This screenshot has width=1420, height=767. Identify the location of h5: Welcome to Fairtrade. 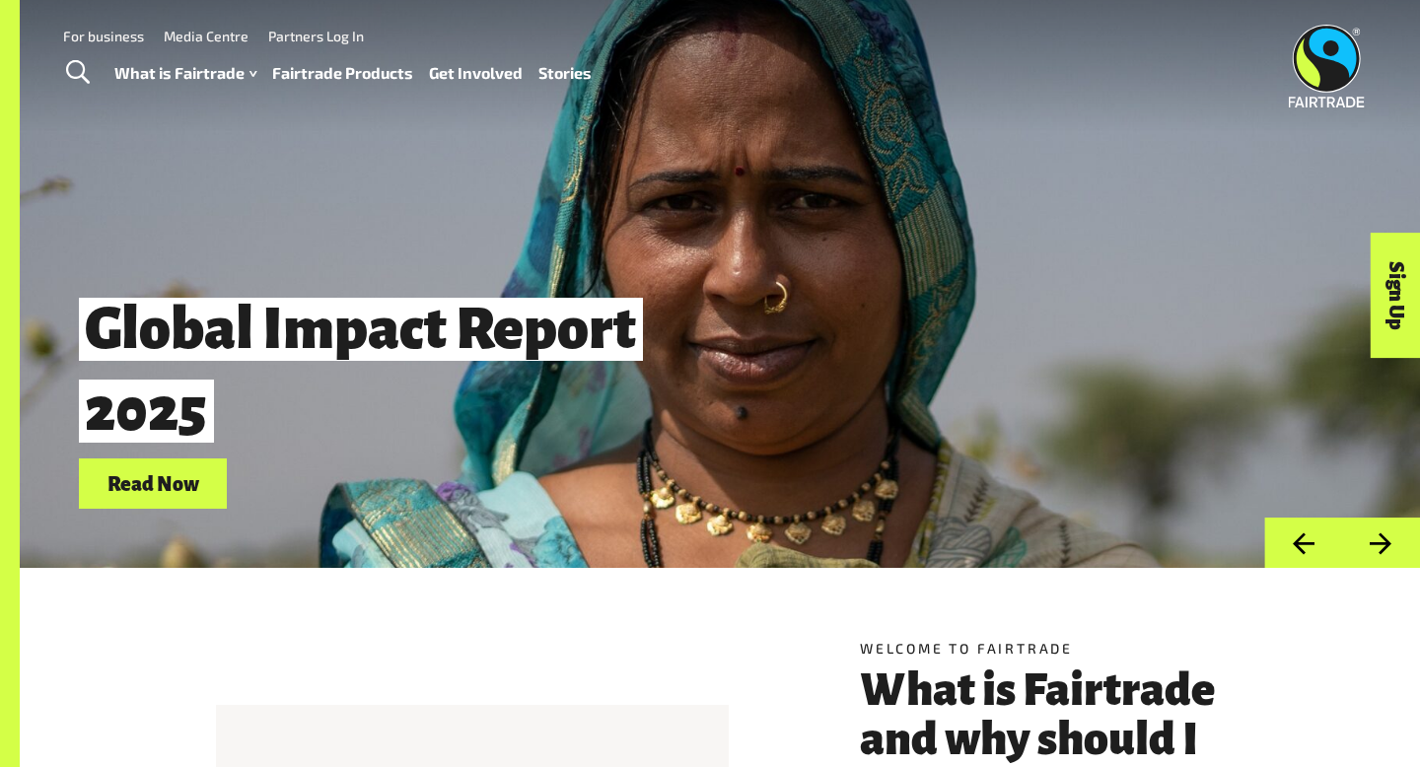
(1053, 648).